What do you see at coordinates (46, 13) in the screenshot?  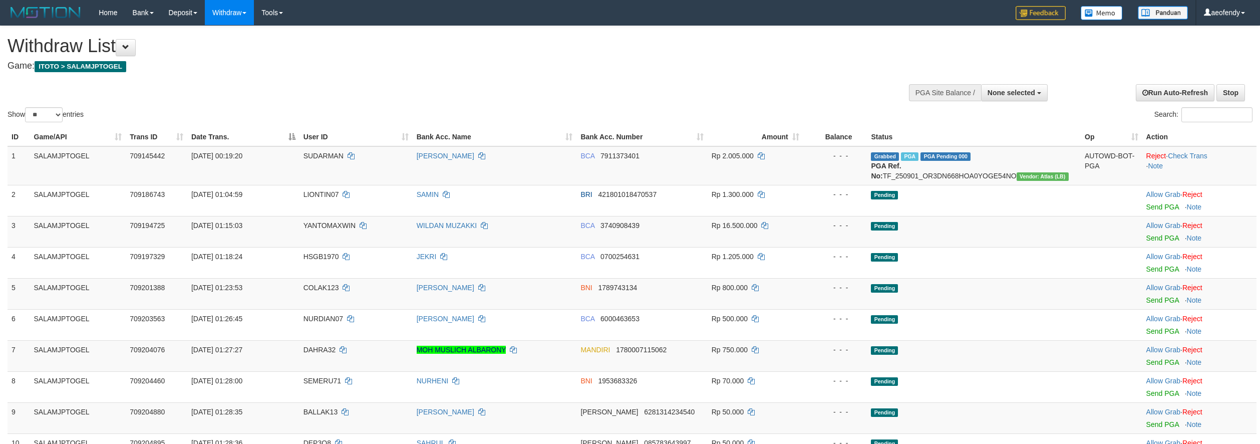 I see `img: MOTION_logo.png` at bounding box center [46, 13].